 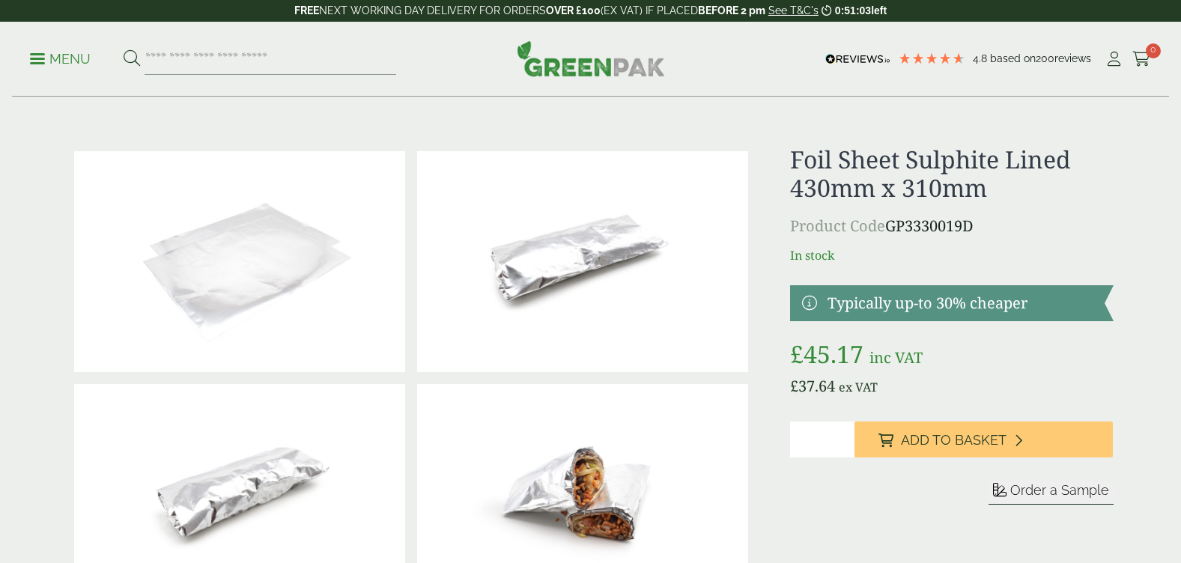 I want to click on h1: Foil Sheet Sulphite Lined 430mm x 310mm, so click(x=951, y=174).